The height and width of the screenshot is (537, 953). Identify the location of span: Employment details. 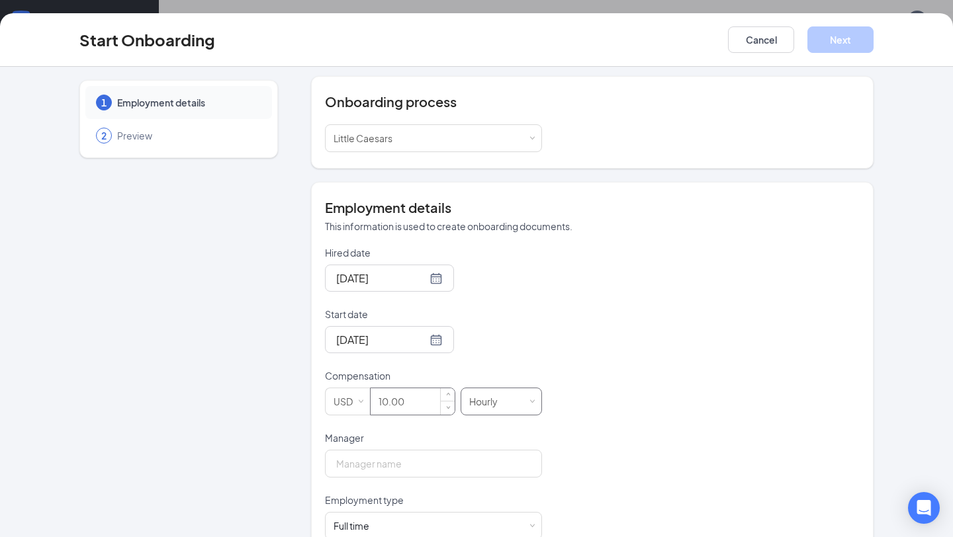
(188, 103).